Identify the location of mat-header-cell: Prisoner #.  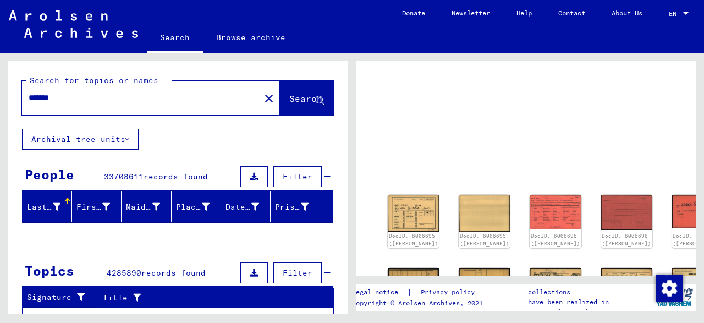
(301, 207).